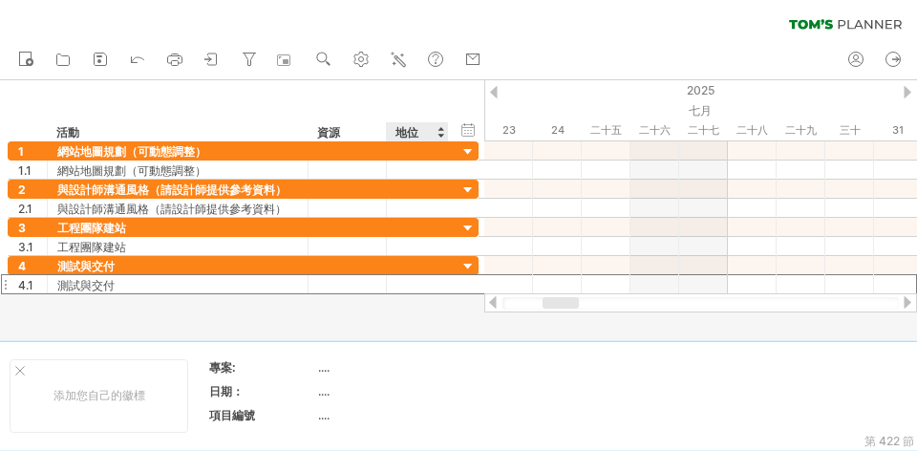  Describe the element at coordinates (703, 130) in the screenshot. I see `font: 二十七` at that location.